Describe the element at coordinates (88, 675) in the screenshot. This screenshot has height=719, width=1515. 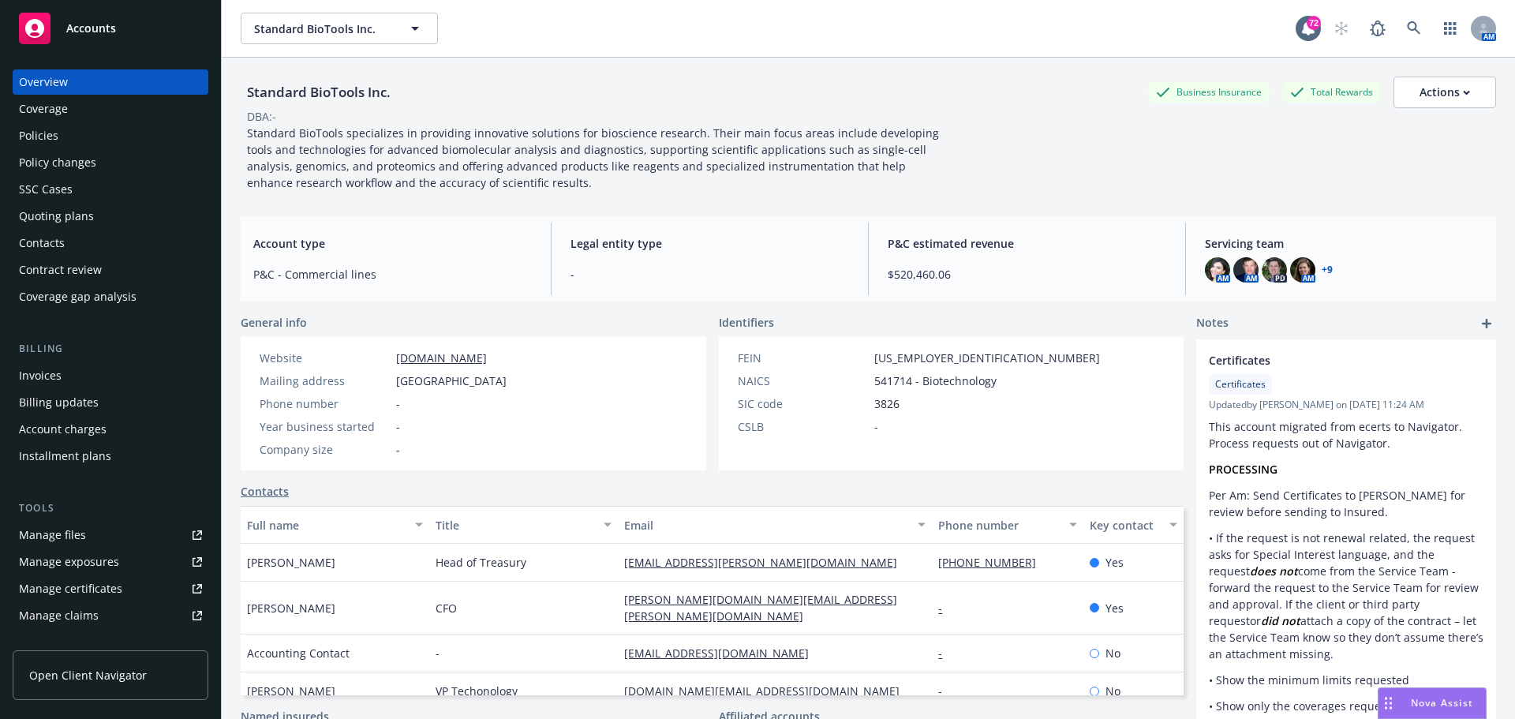
I see `span: Open Client Navigator` at that location.